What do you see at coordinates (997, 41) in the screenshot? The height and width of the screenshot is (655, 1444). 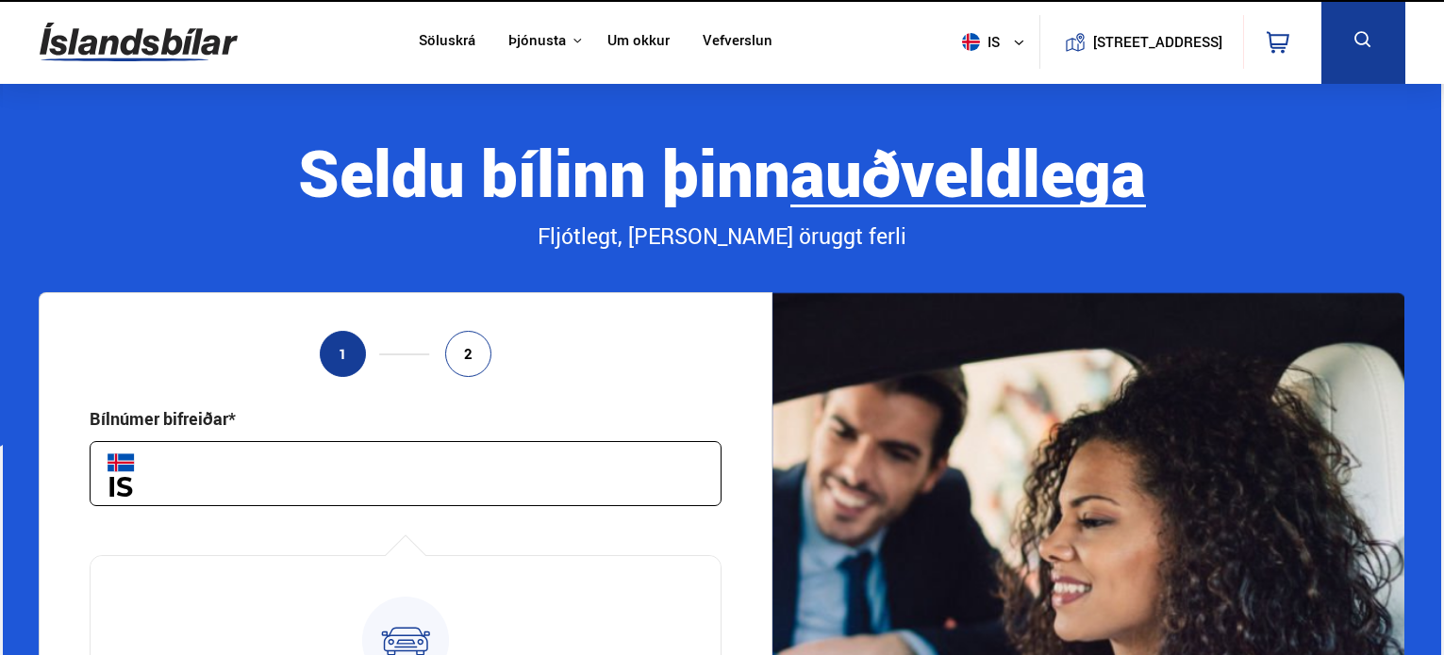 I see `button: is` at bounding box center [997, 41].